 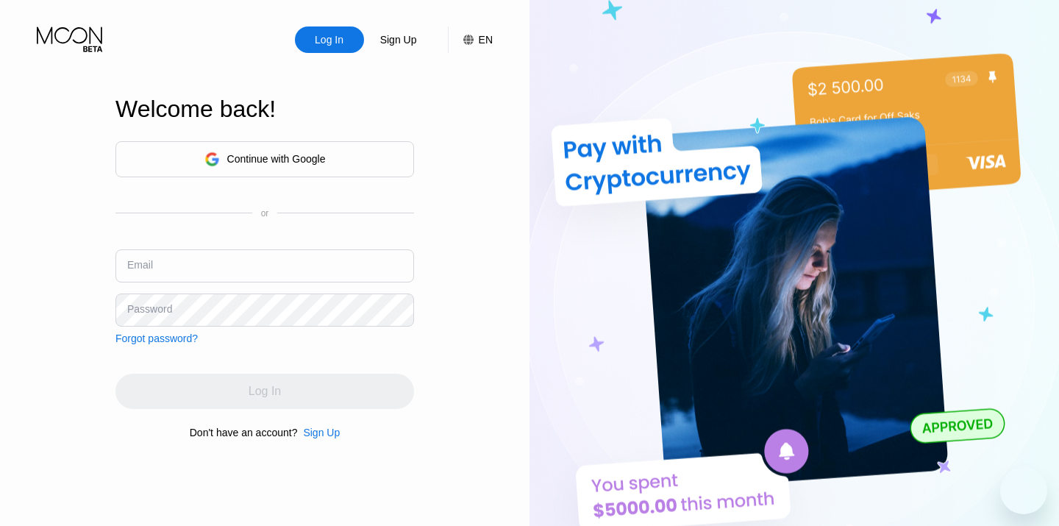 I want to click on div: Email, so click(x=140, y=265).